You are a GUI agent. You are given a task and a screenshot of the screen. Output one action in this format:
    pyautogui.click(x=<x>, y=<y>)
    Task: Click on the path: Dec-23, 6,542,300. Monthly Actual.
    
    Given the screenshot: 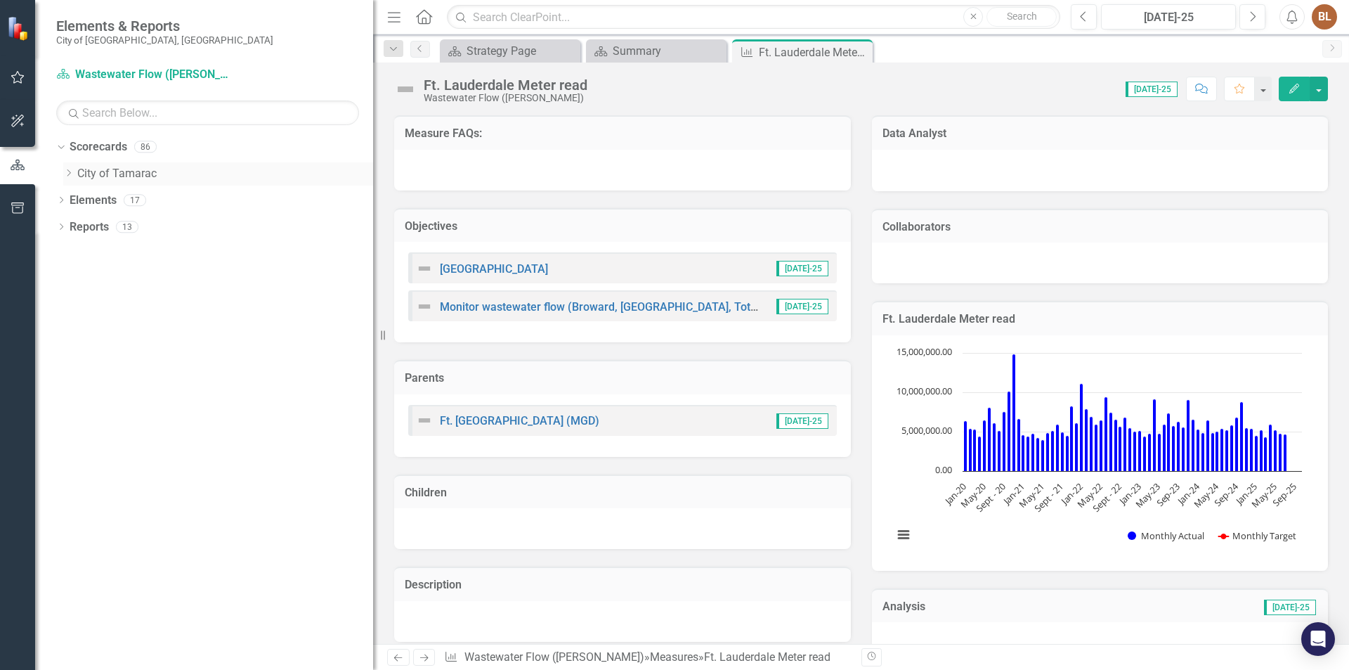 What is the action you would take?
    pyautogui.click(x=1193, y=445)
    